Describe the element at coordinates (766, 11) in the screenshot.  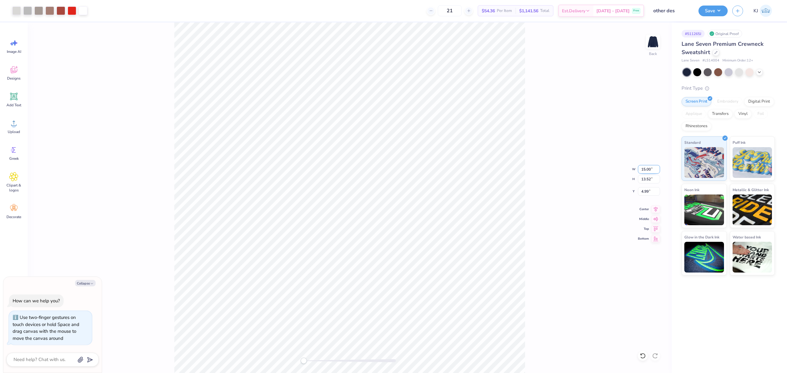
I see `img: Kendra Jingco` at that location.